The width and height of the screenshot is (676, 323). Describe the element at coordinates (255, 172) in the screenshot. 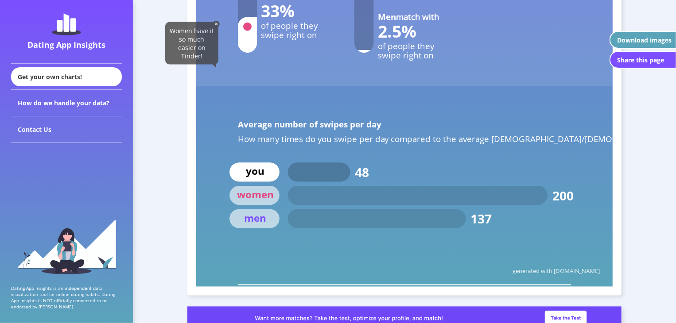

I see `text: you` at that location.